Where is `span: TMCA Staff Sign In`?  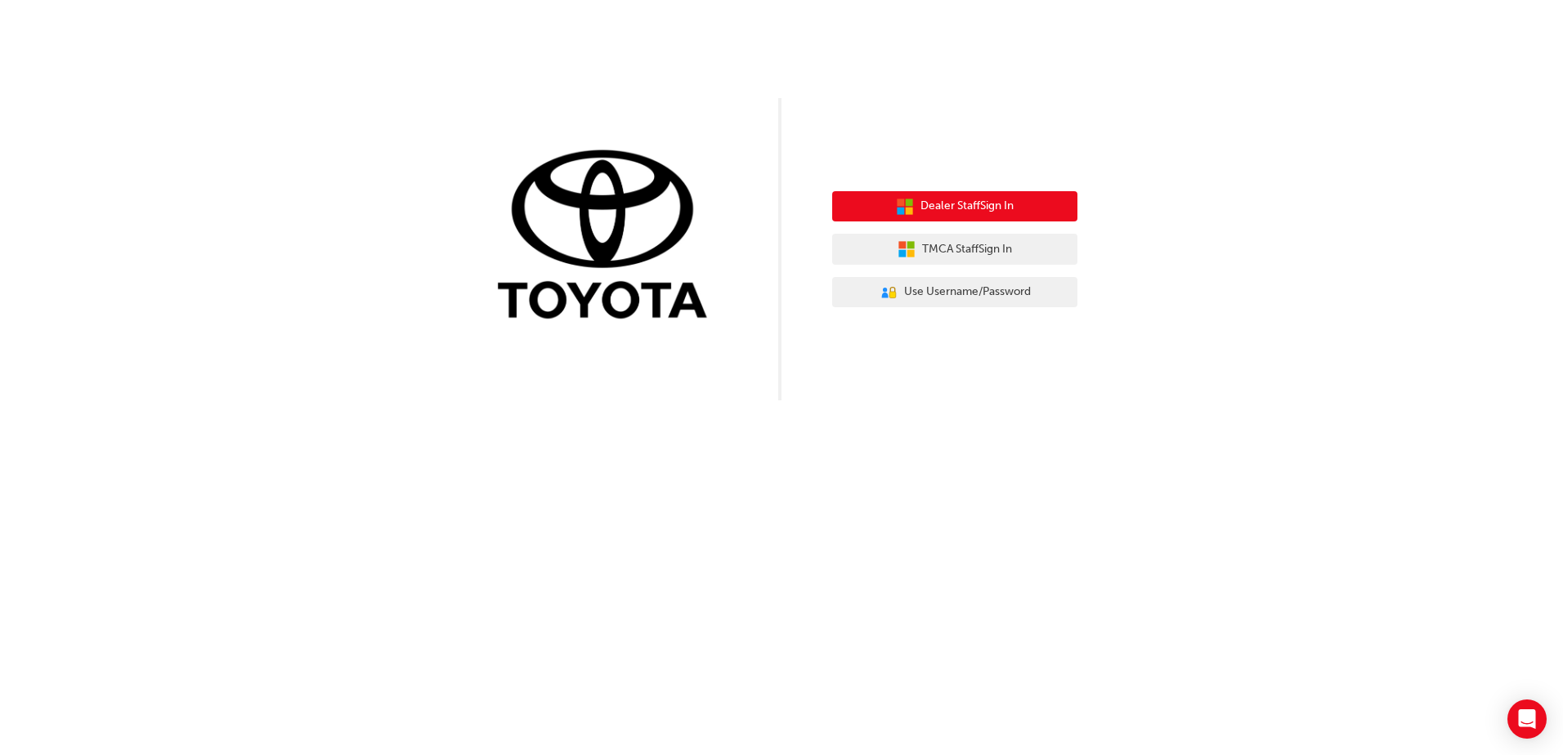
span: TMCA Staff Sign In is located at coordinates (967, 249).